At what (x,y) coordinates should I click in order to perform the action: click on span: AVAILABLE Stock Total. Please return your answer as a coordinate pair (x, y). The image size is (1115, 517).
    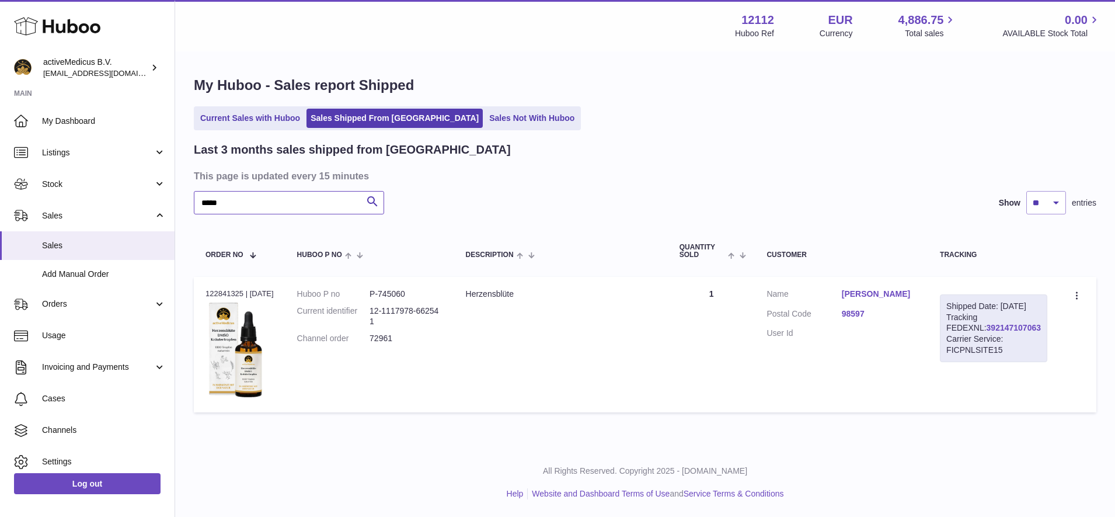
    Looking at the image, I should click on (1052, 33).